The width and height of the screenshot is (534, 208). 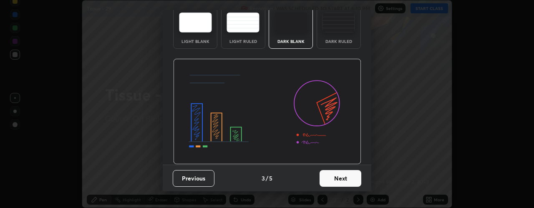 What do you see at coordinates (243, 41) in the screenshot?
I see `div: Light Ruled` at bounding box center [243, 41].